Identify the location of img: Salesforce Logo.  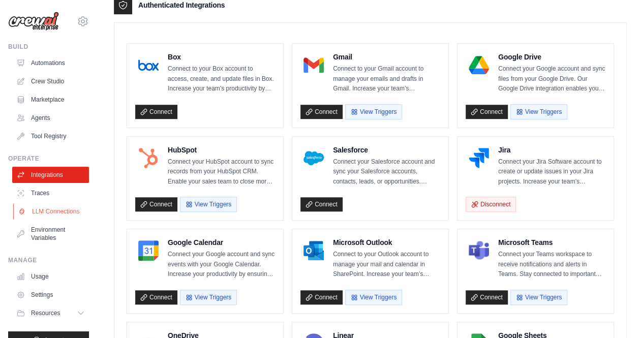
(314, 158).